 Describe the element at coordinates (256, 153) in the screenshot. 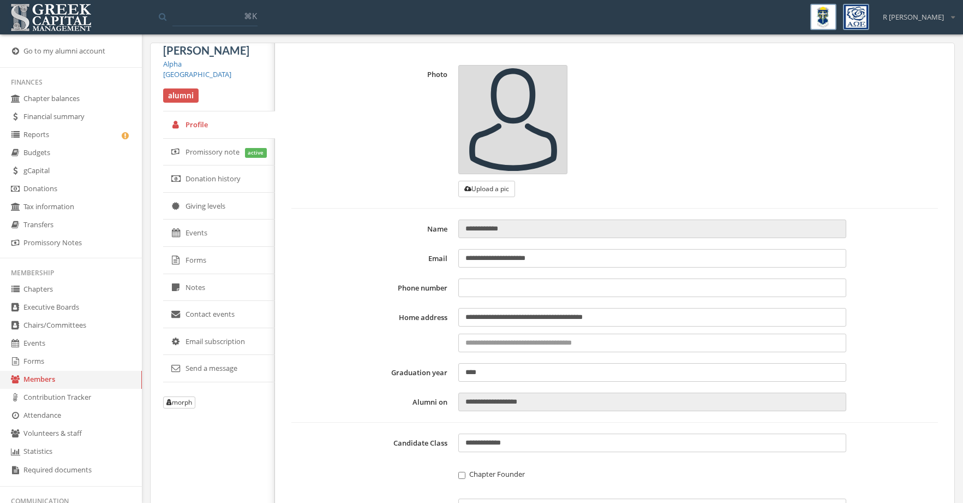

I see `span: active` at that location.